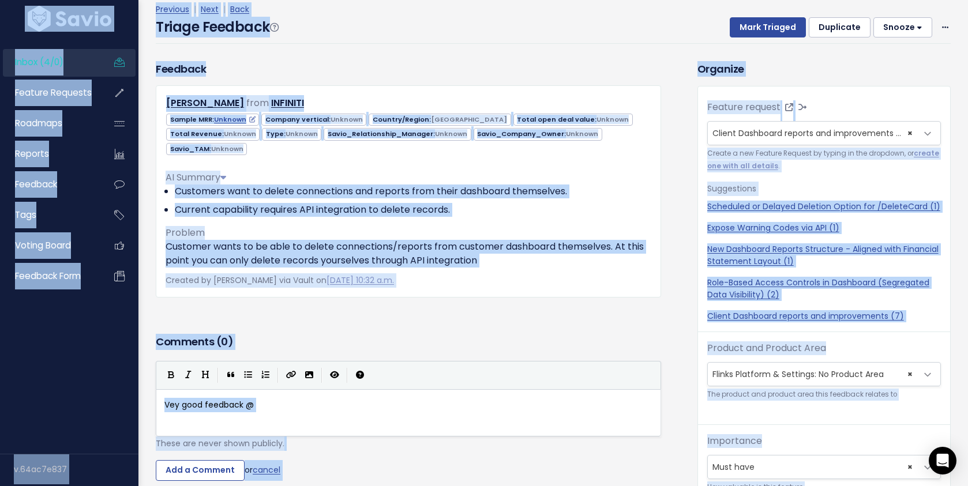 The image size is (968, 486). Describe the element at coordinates (823, 394) in the screenshot. I see `small: The product and product area this feedback relates to` at that location.